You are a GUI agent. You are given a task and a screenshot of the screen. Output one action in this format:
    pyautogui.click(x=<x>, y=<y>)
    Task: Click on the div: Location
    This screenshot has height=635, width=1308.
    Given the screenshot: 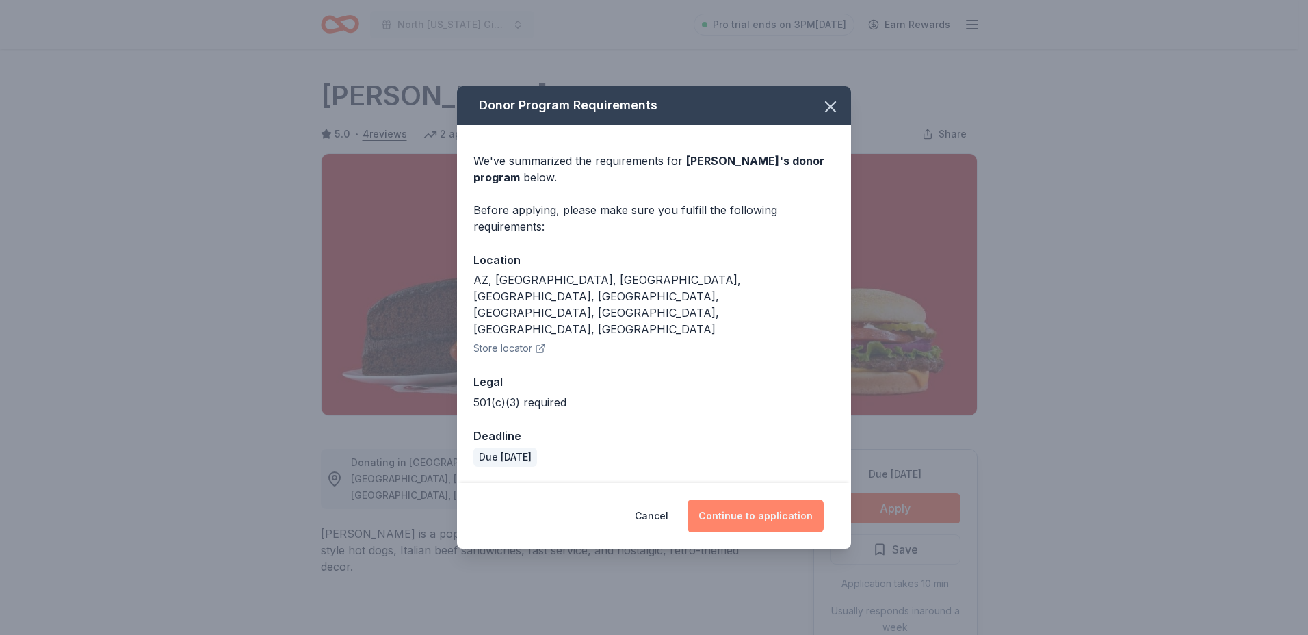 What is the action you would take?
    pyautogui.click(x=654, y=260)
    